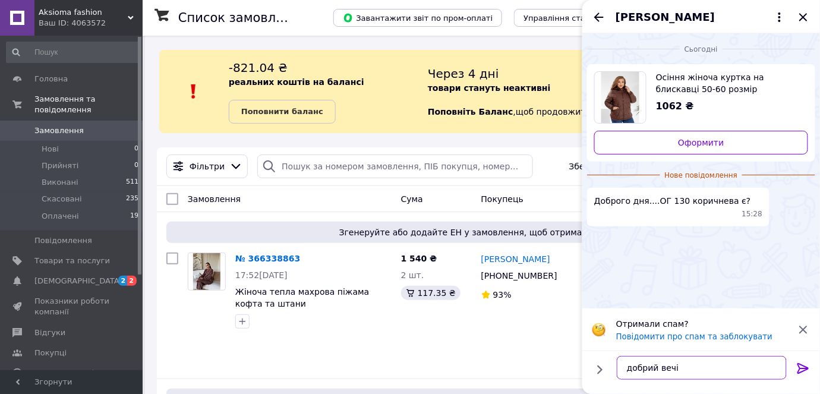  What do you see at coordinates (132, 183) in the screenshot?
I see `span: 511` at bounding box center [132, 183].